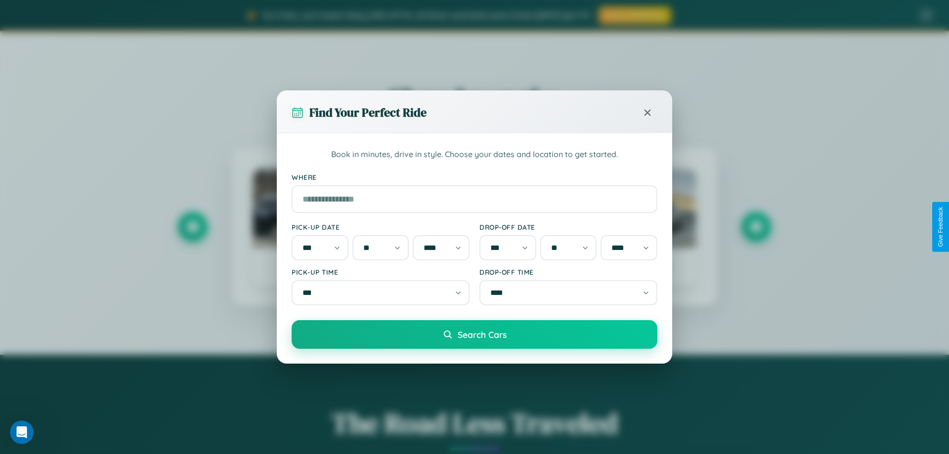 This screenshot has width=949, height=454. I want to click on label: Where, so click(475, 177).